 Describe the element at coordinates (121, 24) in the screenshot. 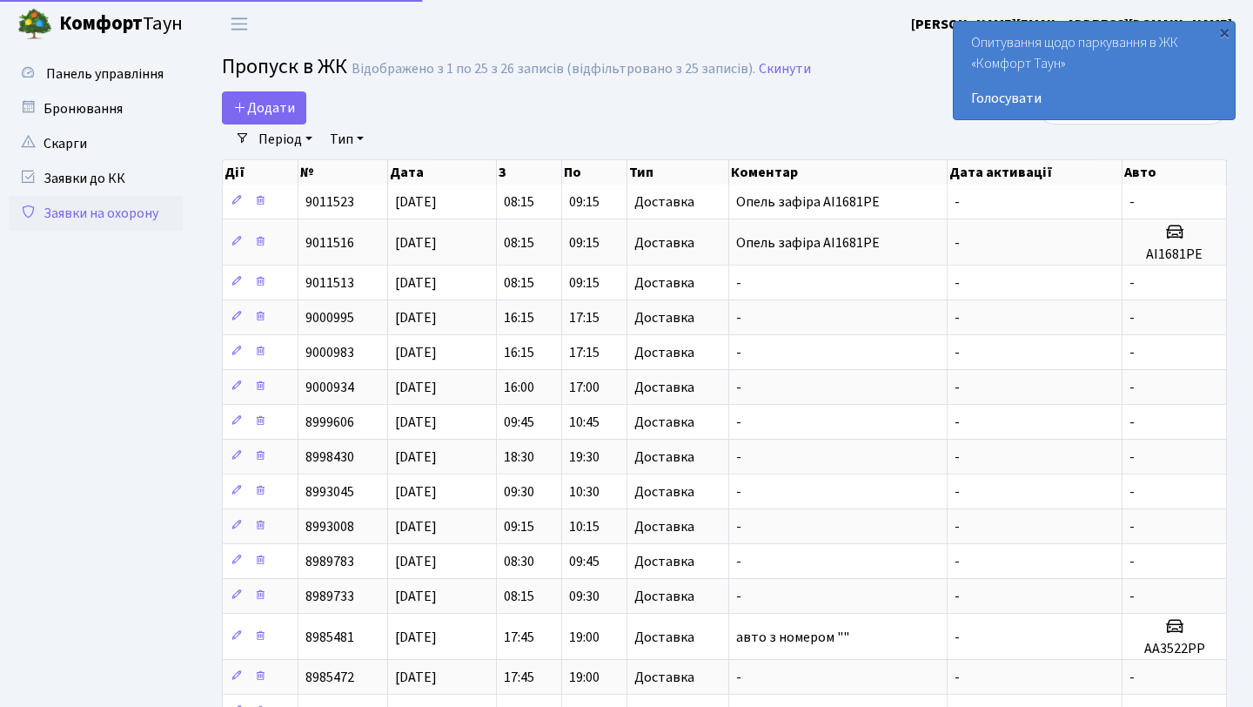

I see `span: Таун` at that location.